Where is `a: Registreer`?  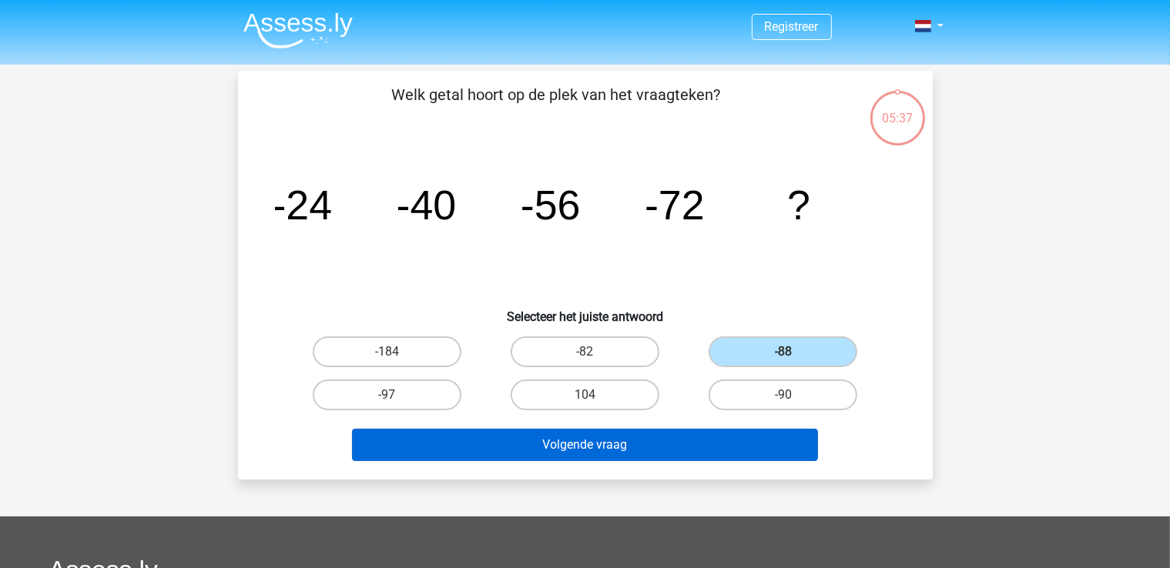 a: Registreer is located at coordinates (792, 26).